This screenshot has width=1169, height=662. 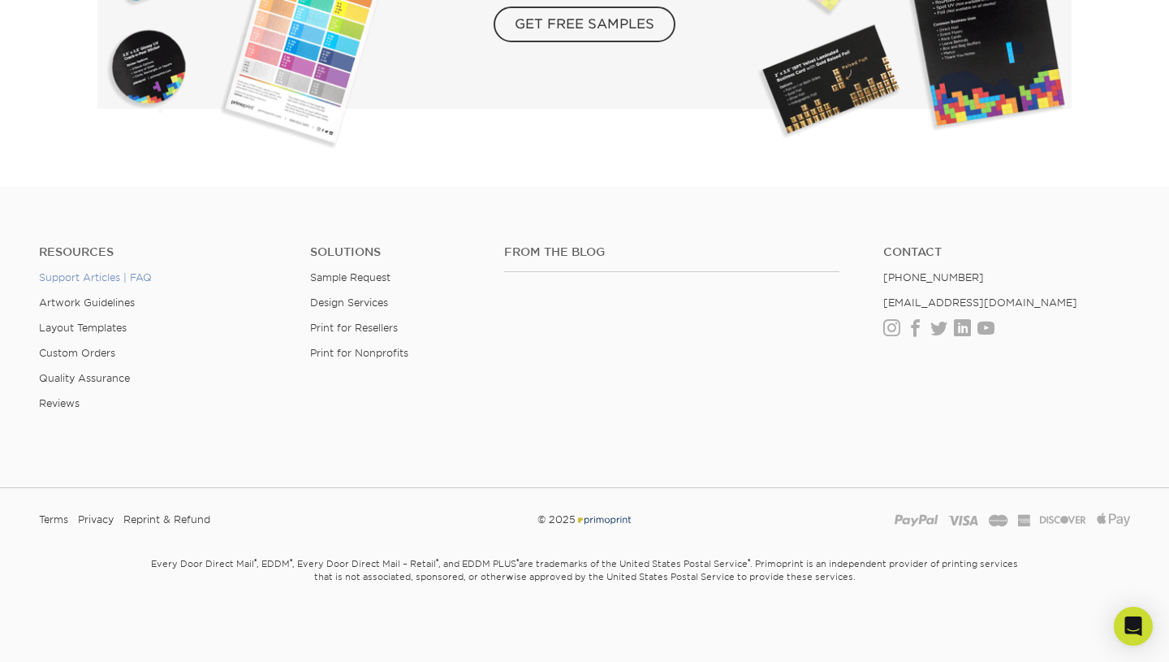 What do you see at coordinates (84, 378) in the screenshot?
I see `a: Quality Assurance` at bounding box center [84, 378].